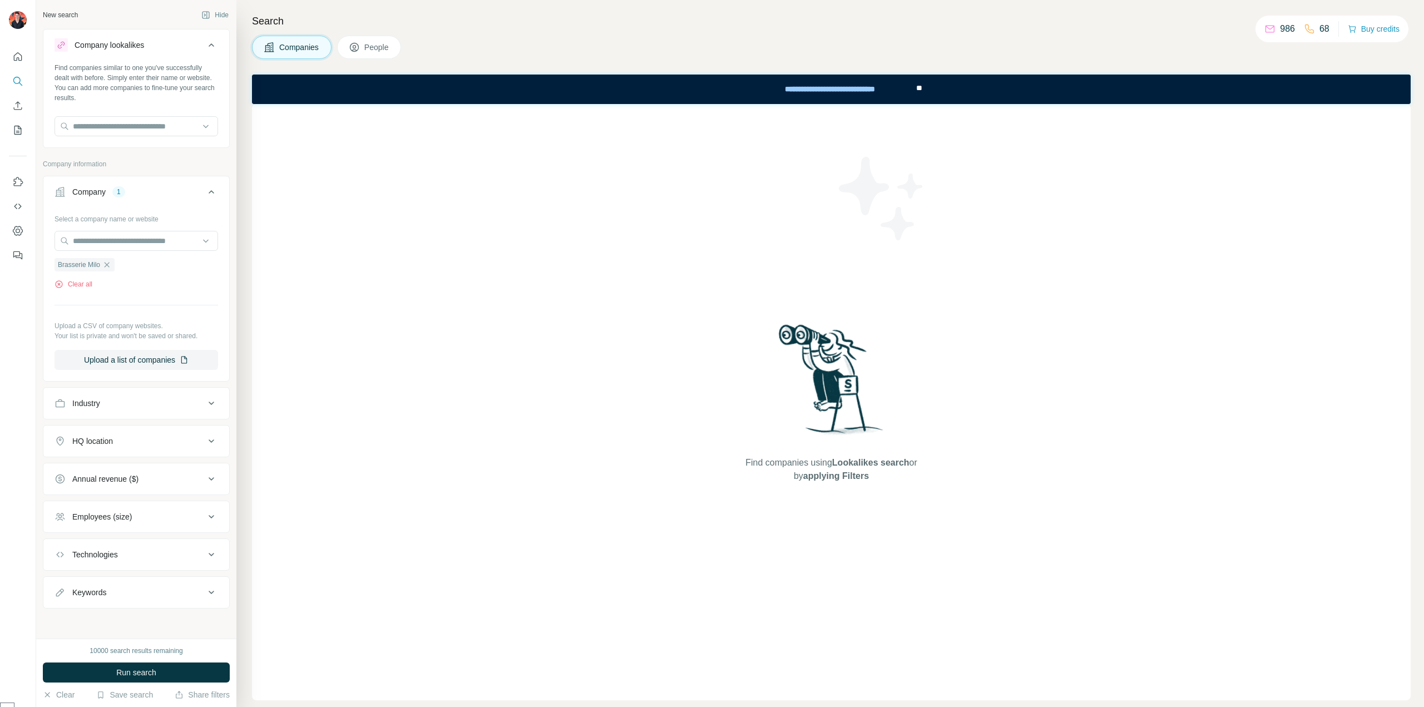 This screenshot has width=1424, height=707. What do you see at coordinates (202, 695) in the screenshot?
I see `button: Share filters` at bounding box center [202, 695].